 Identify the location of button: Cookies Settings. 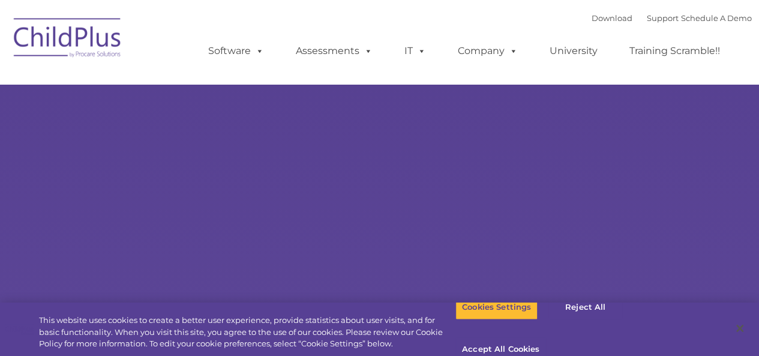
(496, 307).